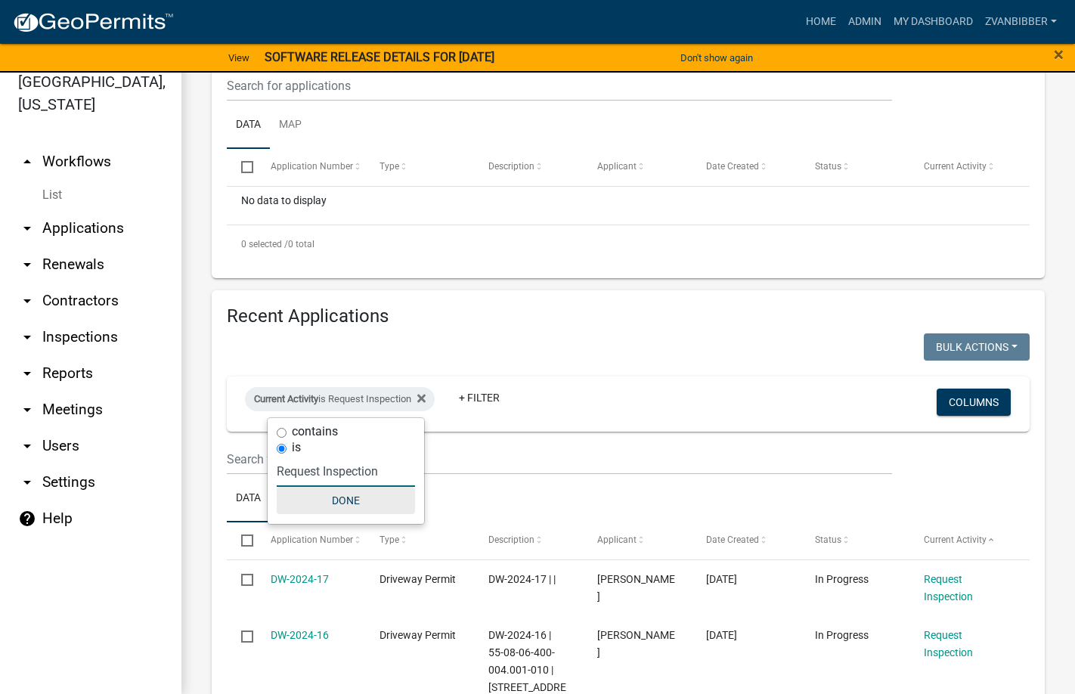 Image resolution: width=1075 pixels, height=694 pixels. Describe the element at coordinates (27, 162) in the screenshot. I see `i: arrow_drop_up` at that location.